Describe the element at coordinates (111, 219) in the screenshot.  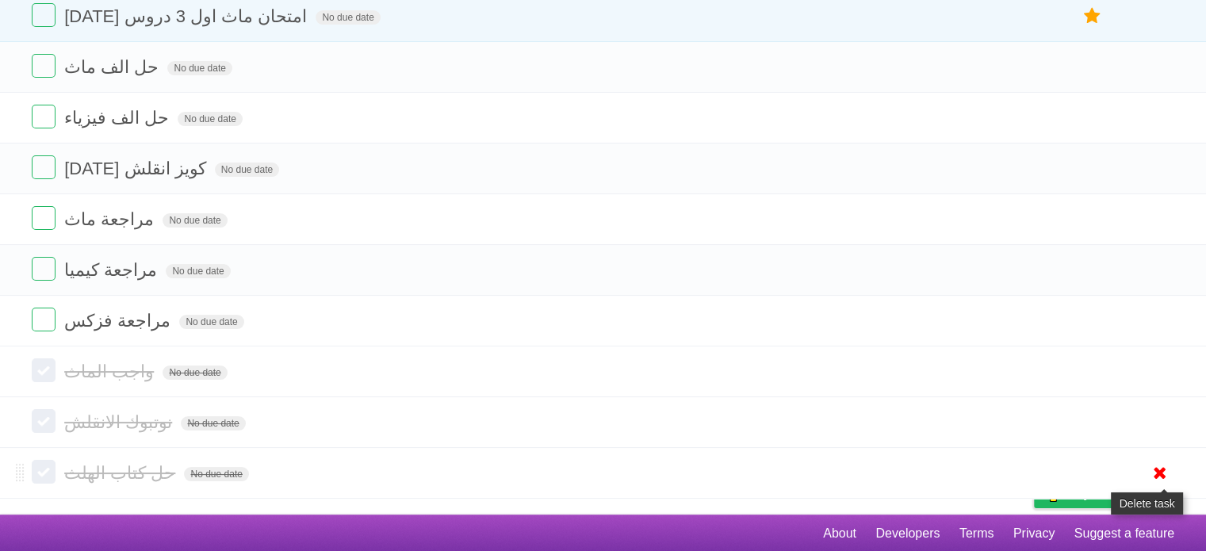
I see `span: مراجعة ماث` at that location.